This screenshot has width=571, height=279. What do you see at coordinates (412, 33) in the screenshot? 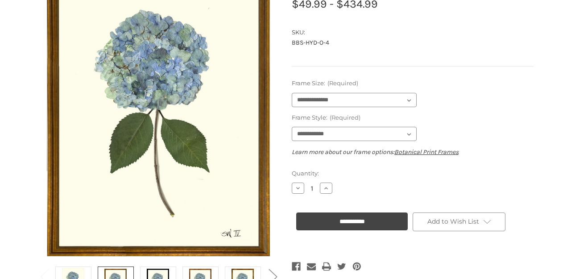
I see `dt: SKU:` at bounding box center [412, 33].